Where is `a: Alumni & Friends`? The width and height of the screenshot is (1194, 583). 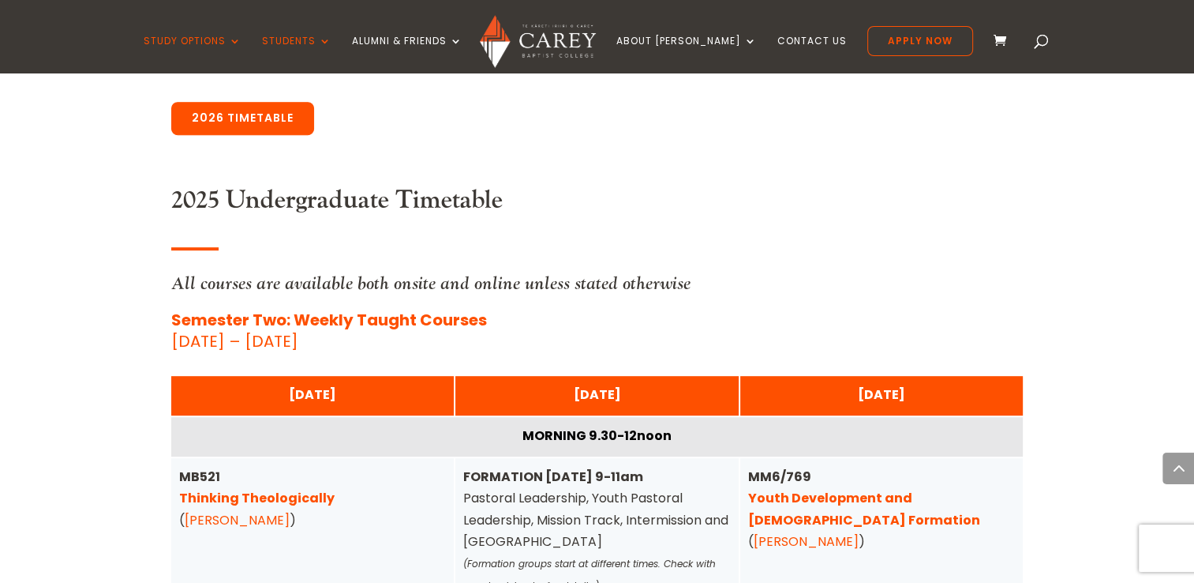 a: Alumni & Friends is located at coordinates (407, 54).